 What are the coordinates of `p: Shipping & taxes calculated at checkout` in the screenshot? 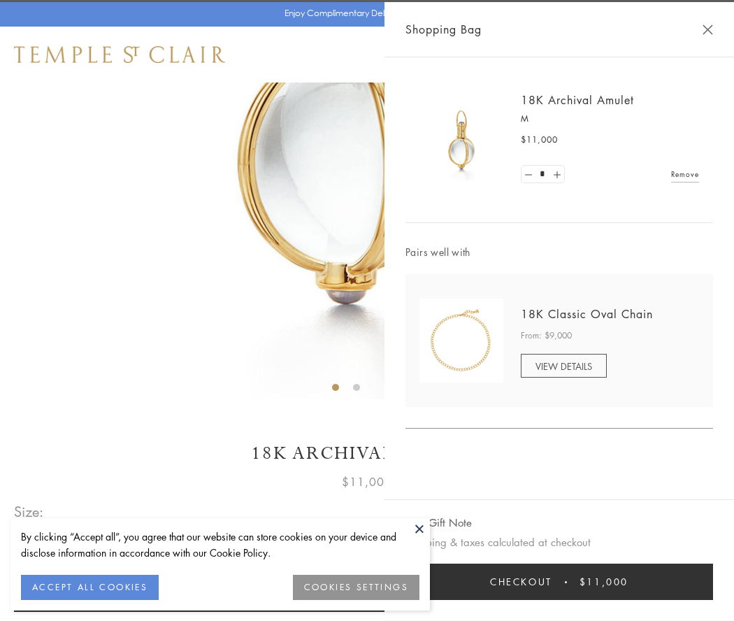 It's located at (559, 542).